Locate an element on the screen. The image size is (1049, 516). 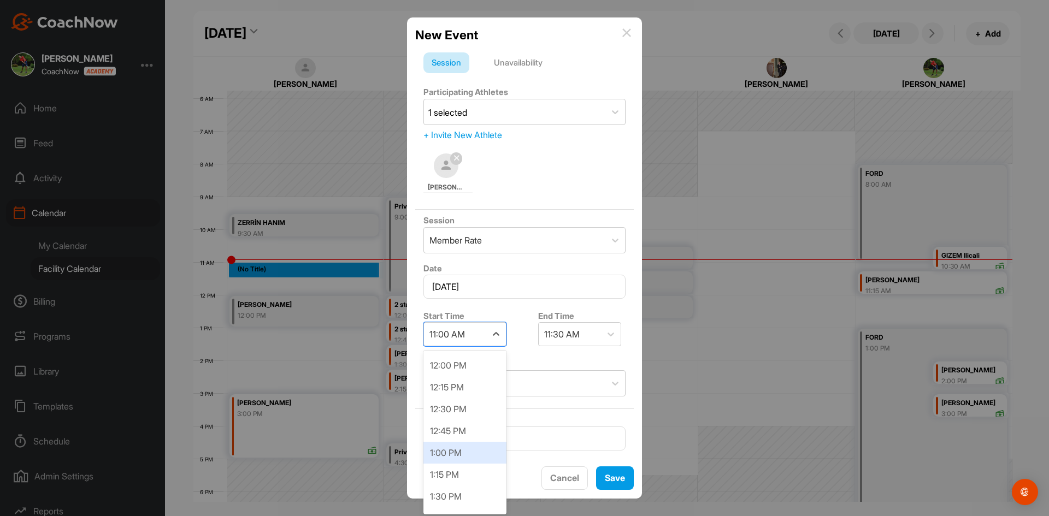
div: 11:00 AM is located at coordinates (447, 334).